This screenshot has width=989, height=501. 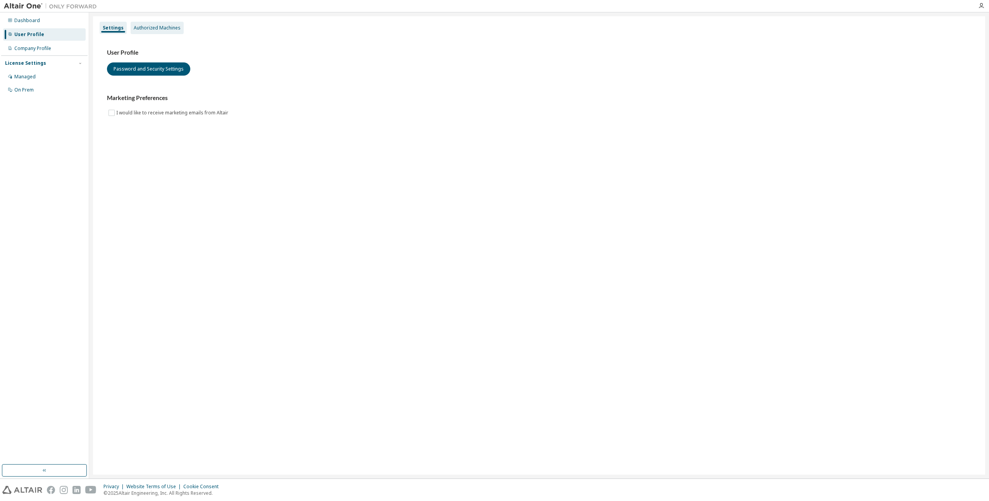 I want to click on button: Password and Security Settings, so click(x=148, y=69).